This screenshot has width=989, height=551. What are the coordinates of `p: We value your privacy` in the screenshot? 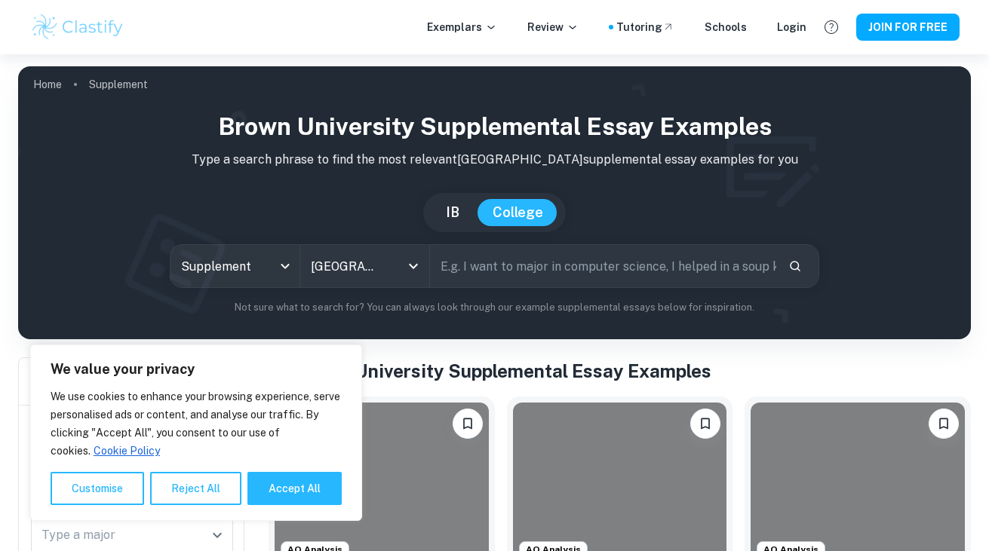 It's located at (196, 370).